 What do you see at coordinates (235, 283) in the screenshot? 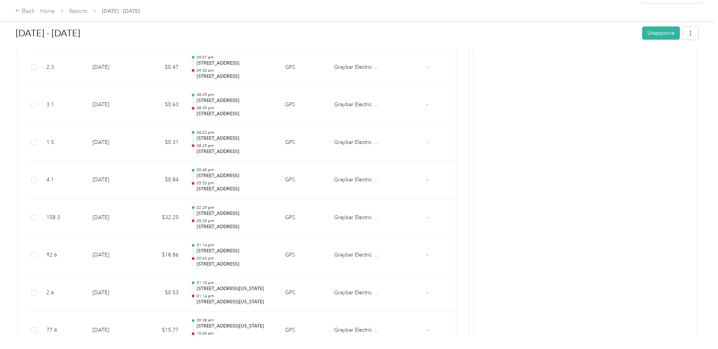
I see `p: 01:10 pm` at bounding box center [235, 283].